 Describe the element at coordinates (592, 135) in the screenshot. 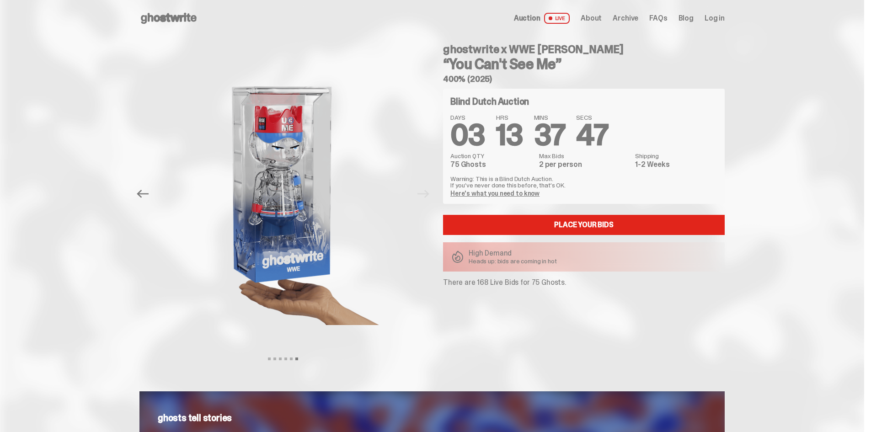

I see `span: 47` at that location.